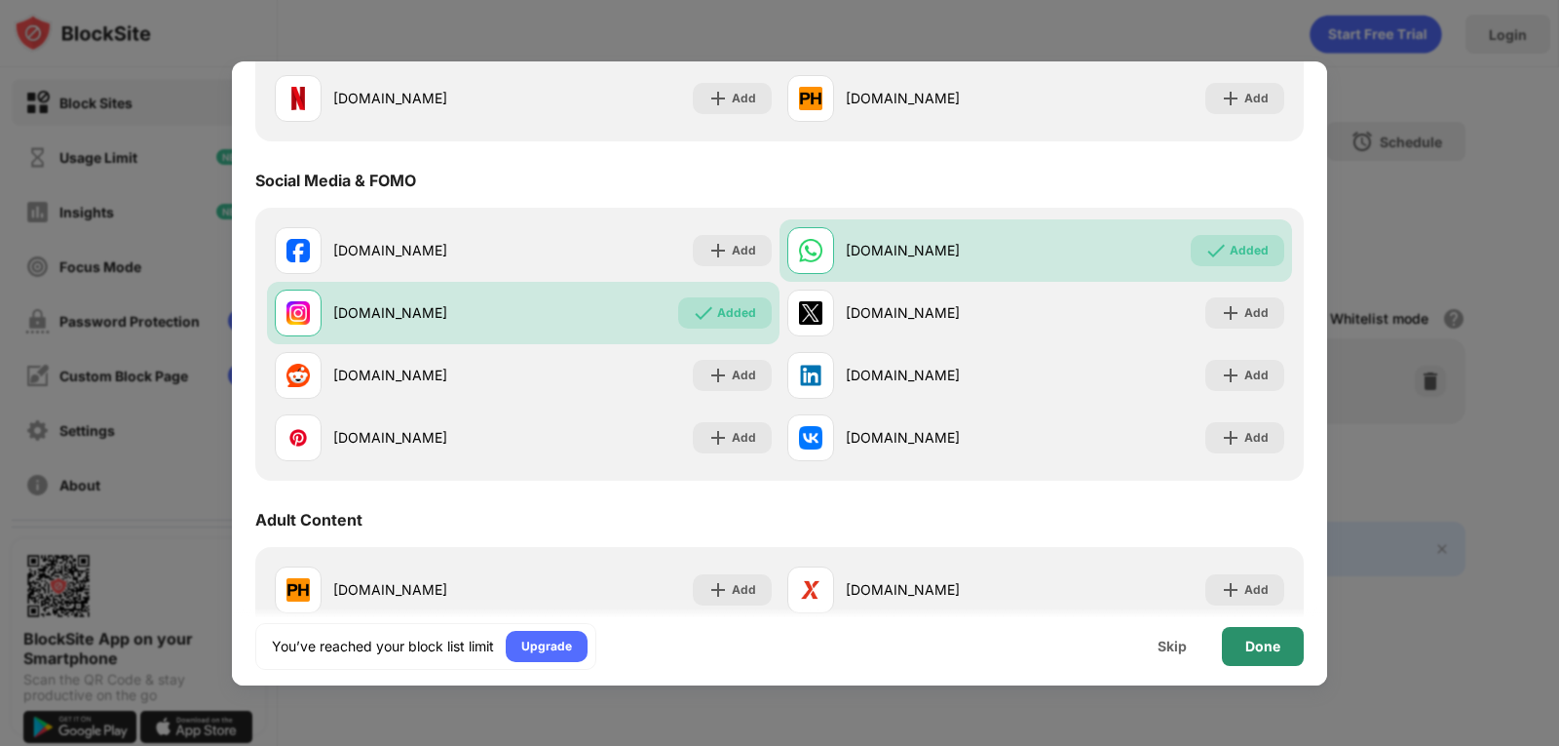 The width and height of the screenshot is (1559, 746). What do you see at coordinates (547, 646) in the screenshot?
I see `div: Upgrade` at bounding box center [547, 646].